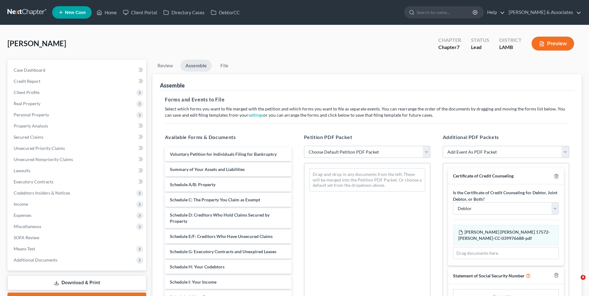 The height and width of the screenshot is (296, 589). Describe the element at coordinates (196, 66) in the screenshot. I see `a: Assemble` at that location.